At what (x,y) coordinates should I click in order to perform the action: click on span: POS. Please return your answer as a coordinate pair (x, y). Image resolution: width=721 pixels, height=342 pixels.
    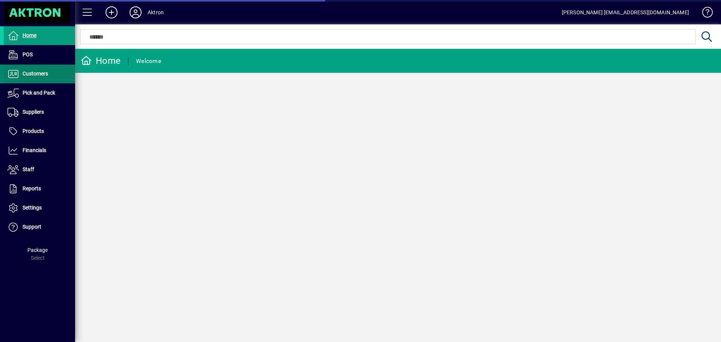
    Looking at the image, I should click on (27, 54).